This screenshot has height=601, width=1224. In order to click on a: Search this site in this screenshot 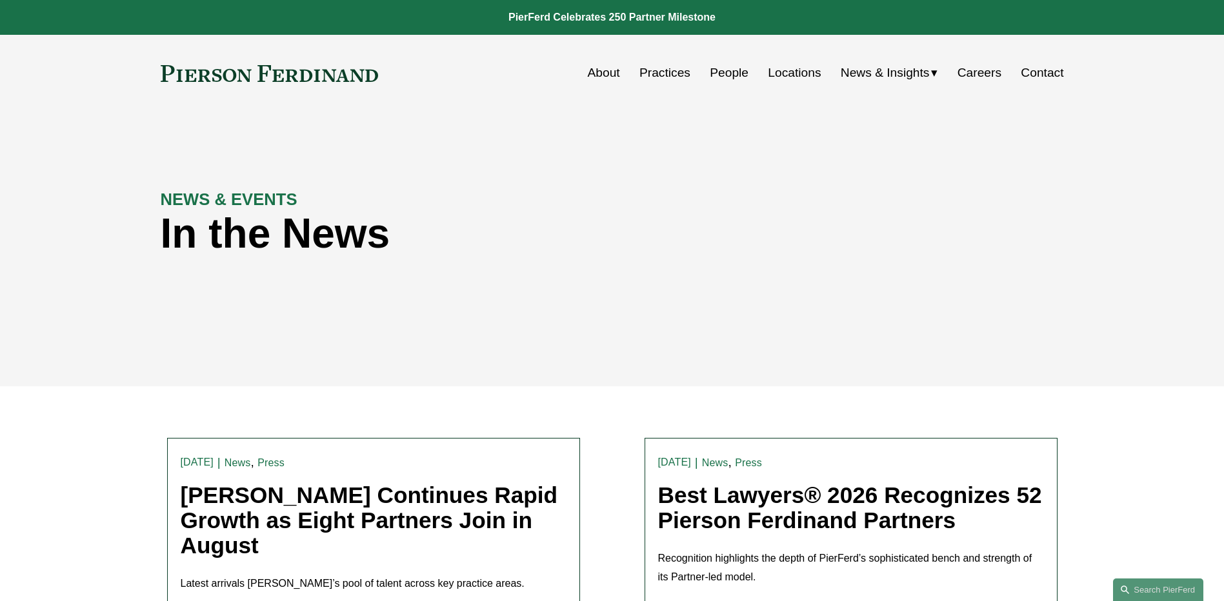, I will do `click(1158, 590)`.